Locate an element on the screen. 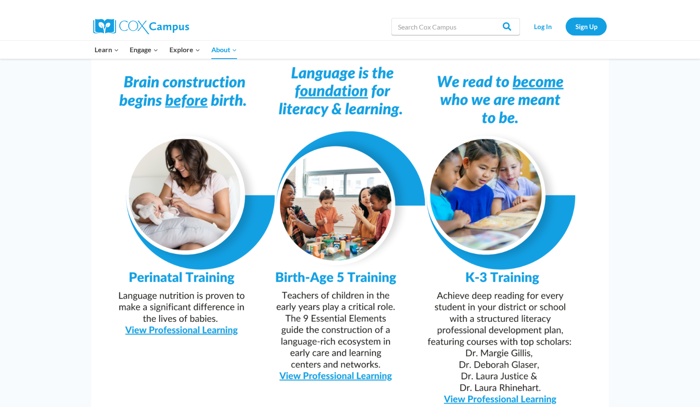 This screenshot has width=700, height=407. nav: Secondary Navigation is located at coordinates (565, 26).